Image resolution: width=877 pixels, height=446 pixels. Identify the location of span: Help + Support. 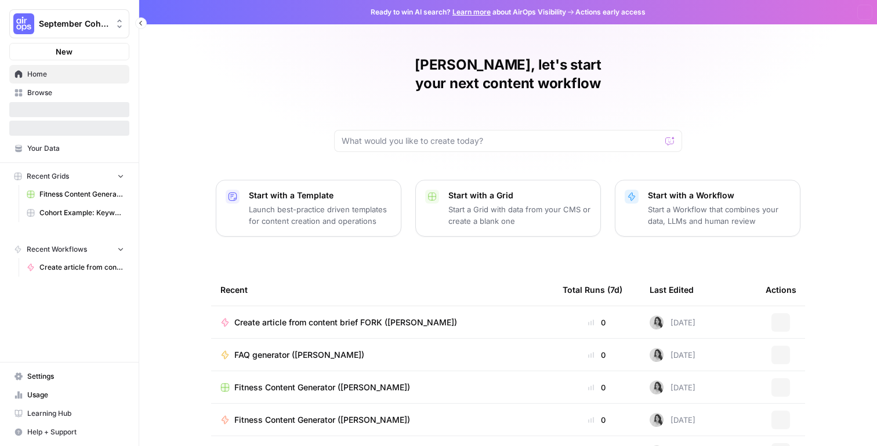
(75, 432).